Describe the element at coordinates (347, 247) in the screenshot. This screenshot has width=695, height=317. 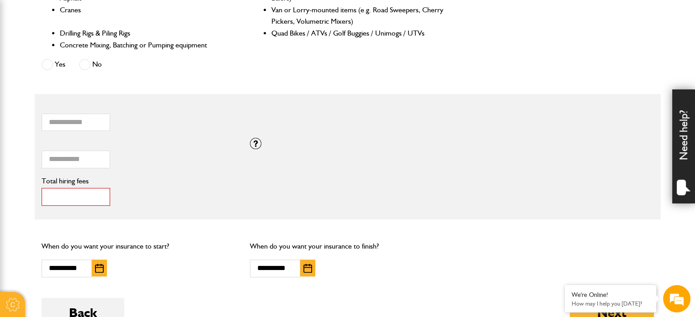
I see `p: When do you want your insurance to finish?` at that location.